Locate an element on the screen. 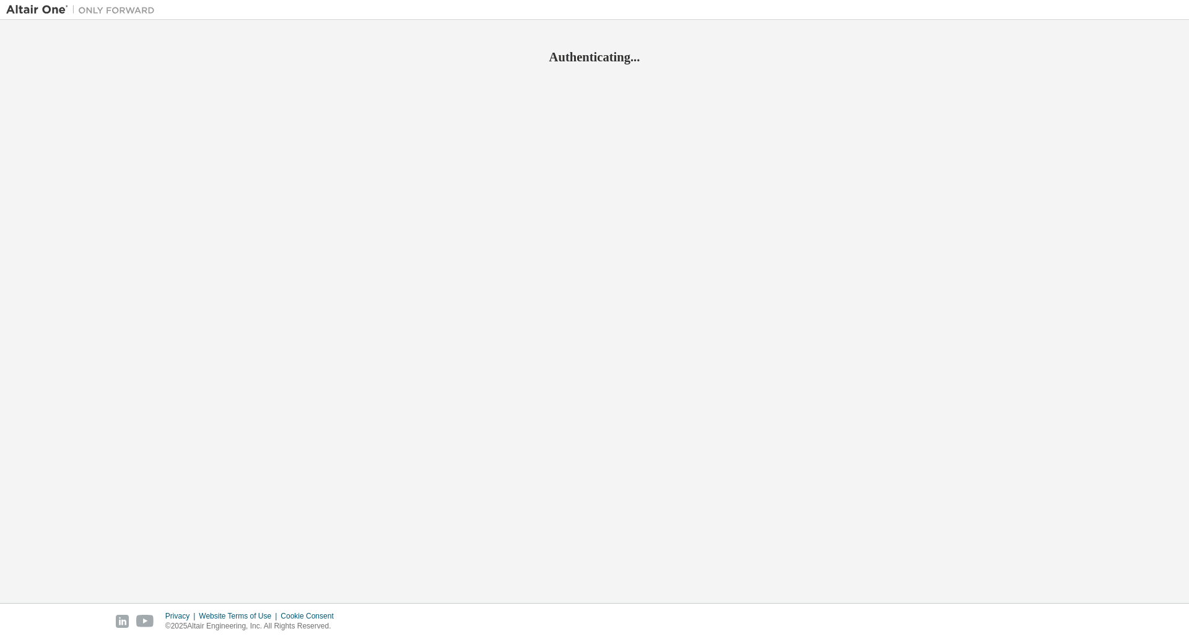 Image resolution: width=1189 pixels, height=639 pixels. div: Website Terms of Use is located at coordinates (240, 616).